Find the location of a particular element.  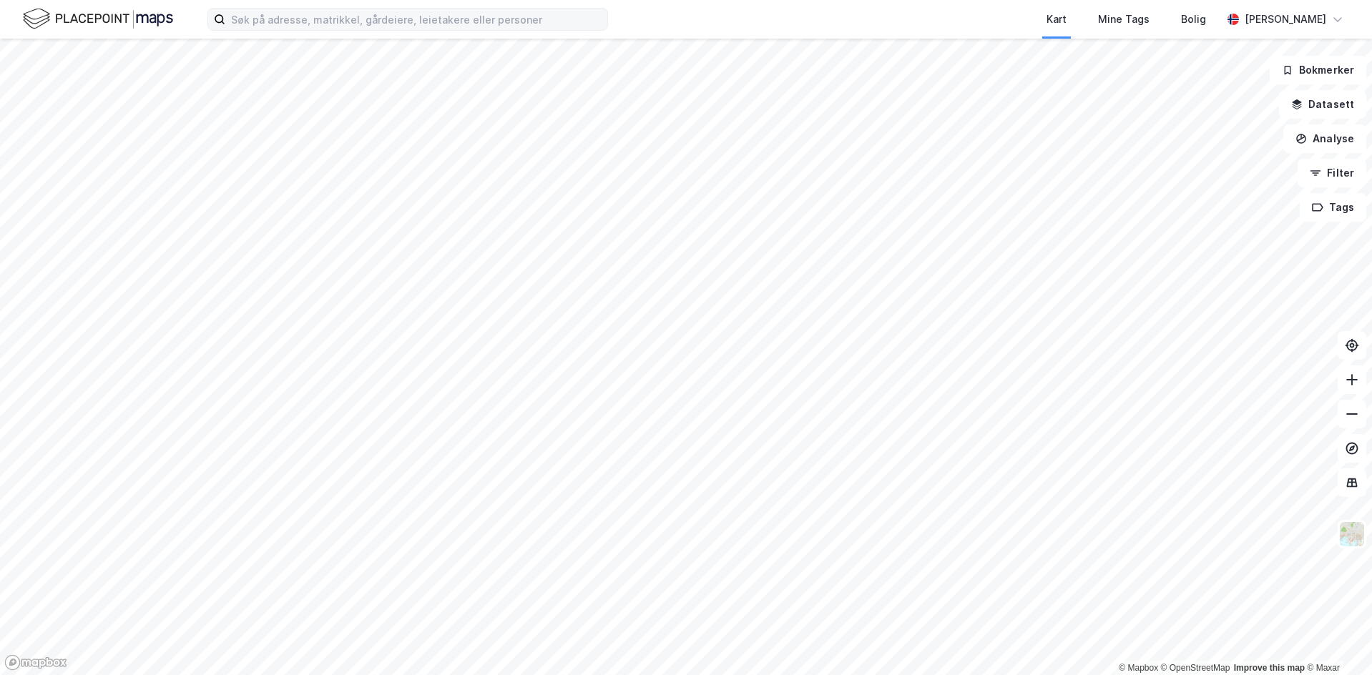

a: OpenStreetMap is located at coordinates (1195, 668).